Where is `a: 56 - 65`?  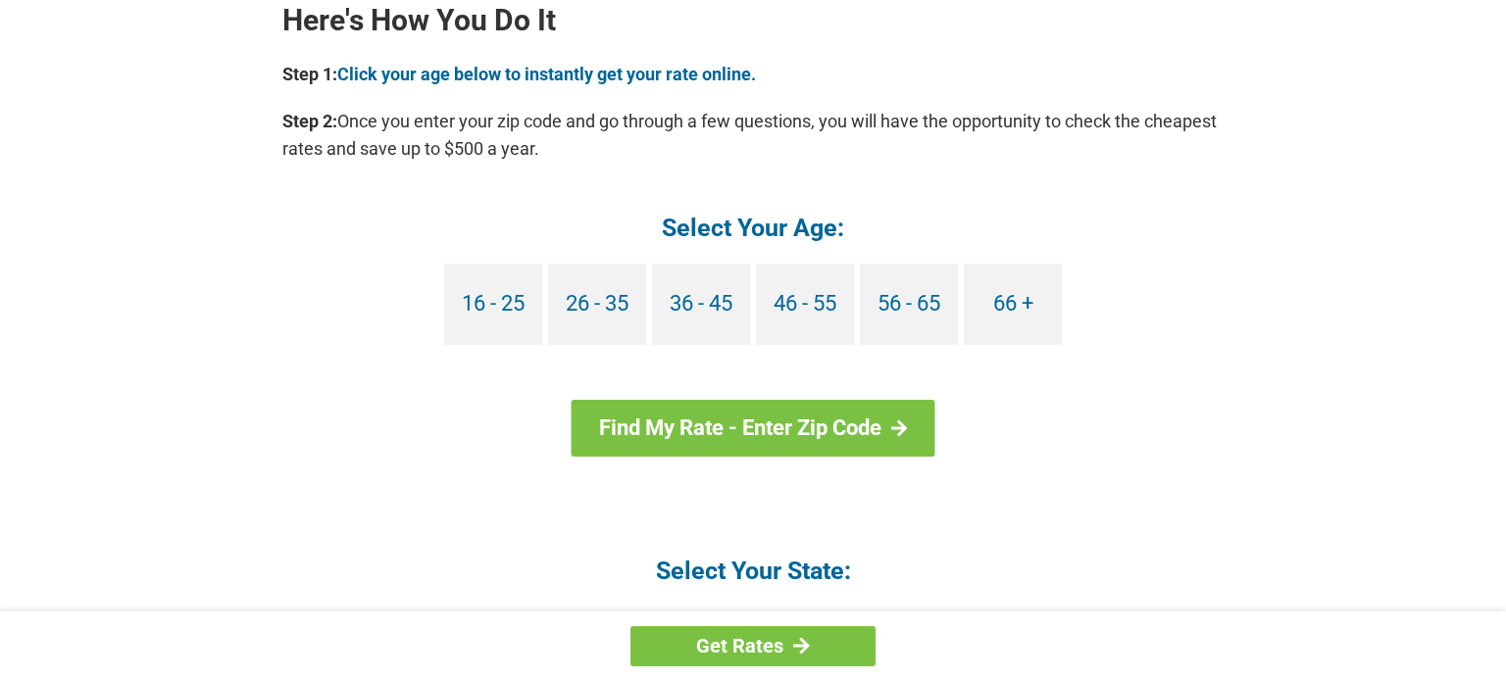 a: 56 - 65 is located at coordinates (909, 304).